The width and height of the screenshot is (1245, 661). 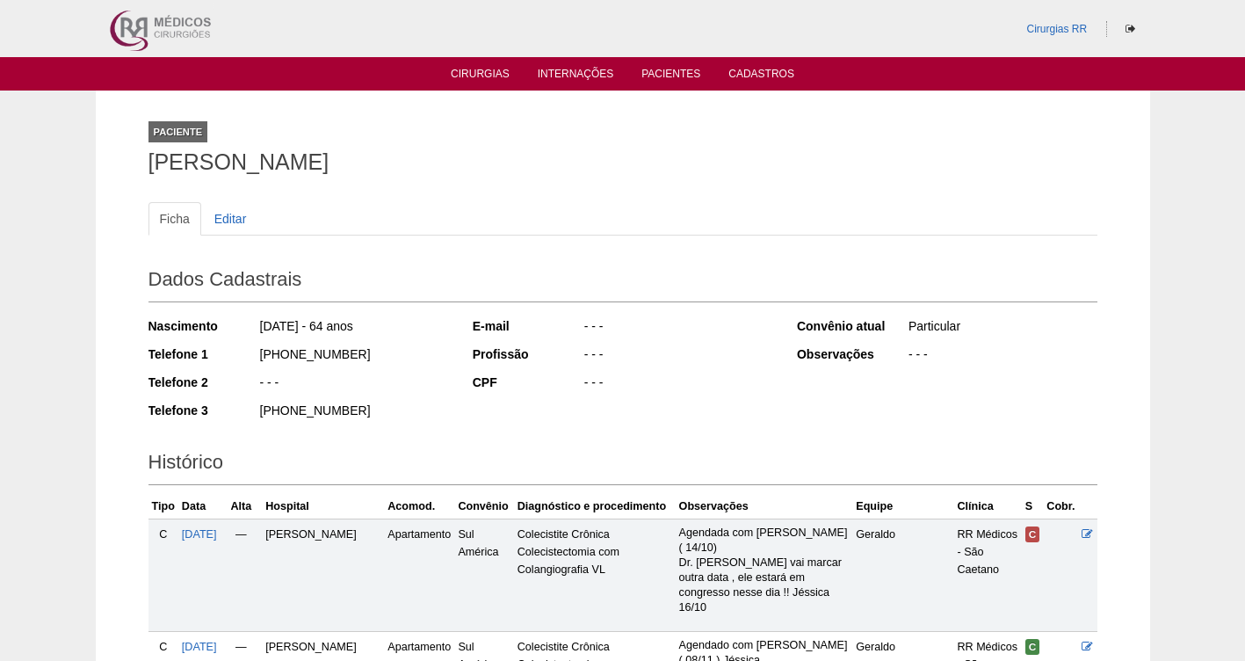 I want to click on div: Telefone 2, so click(x=203, y=382).